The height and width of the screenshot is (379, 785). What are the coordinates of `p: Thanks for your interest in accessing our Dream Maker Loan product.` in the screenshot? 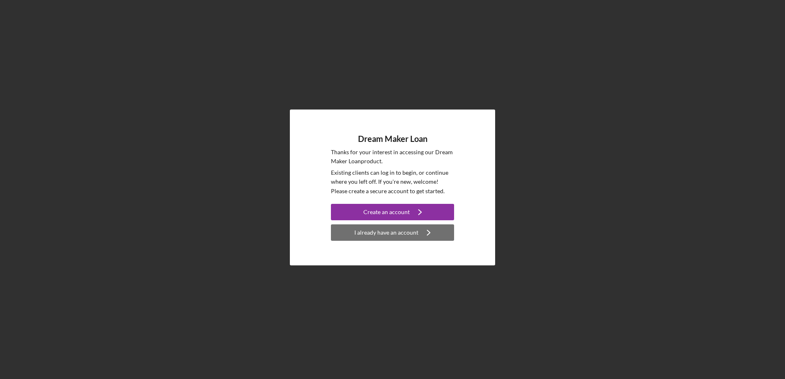 It's located at (392, 157).